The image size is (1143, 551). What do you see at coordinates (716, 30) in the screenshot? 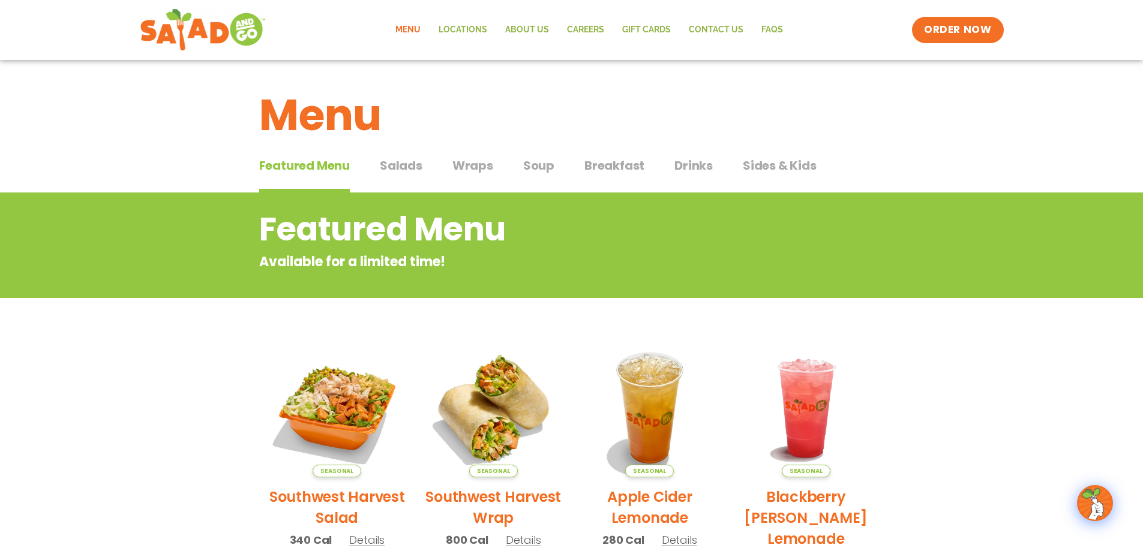
I see `a: Contact Us` at bounding box center [716, 30].